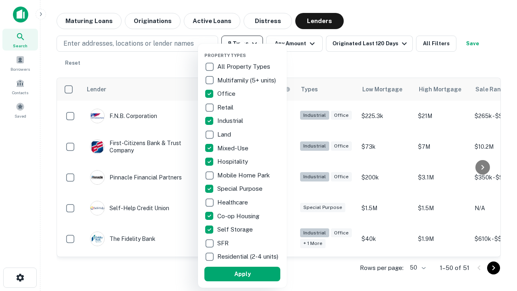 The width and height of the screenshot is (517, 291). What do you see at coordinates (225, 55) in the screenshot?
I see `span: Property Types` at bounding box center [225, 55].